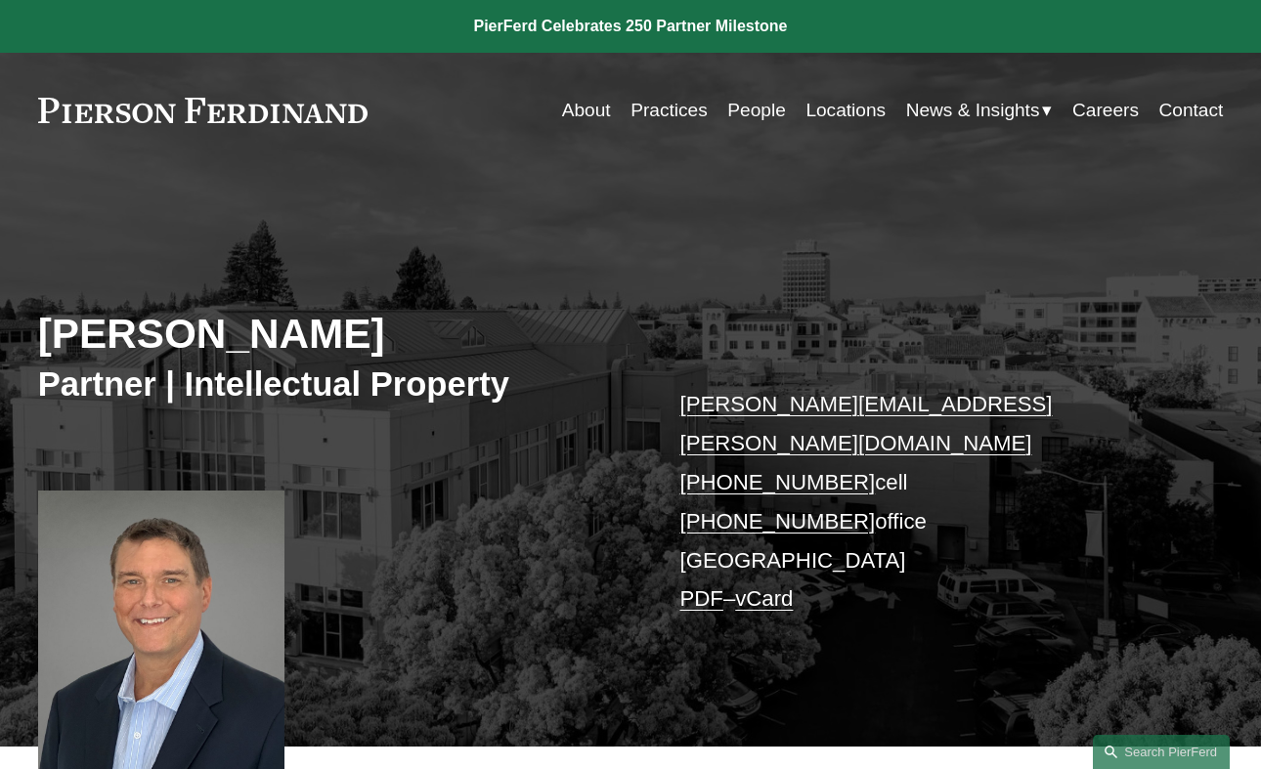 The height and width of the screenshot is (769, 1261). Describe the element at coordinates (1161, 752) in the screenshot. I see `a: Search this site` at that location.